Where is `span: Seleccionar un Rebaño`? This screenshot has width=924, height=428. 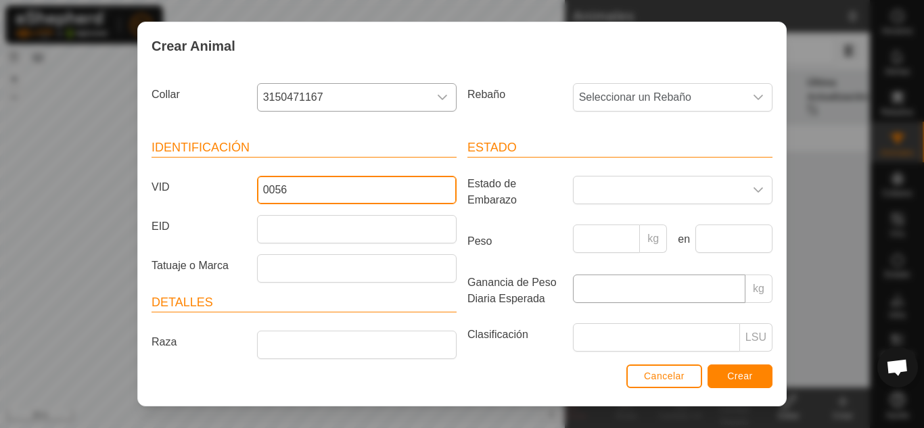
span: Seleccionar un Rebaño is located at coordinates (659, 97).